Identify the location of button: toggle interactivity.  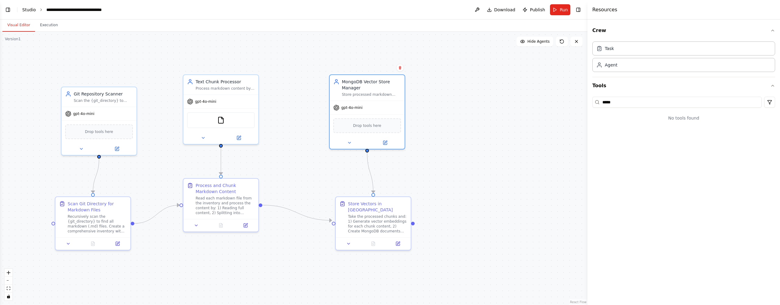
(9, 296).